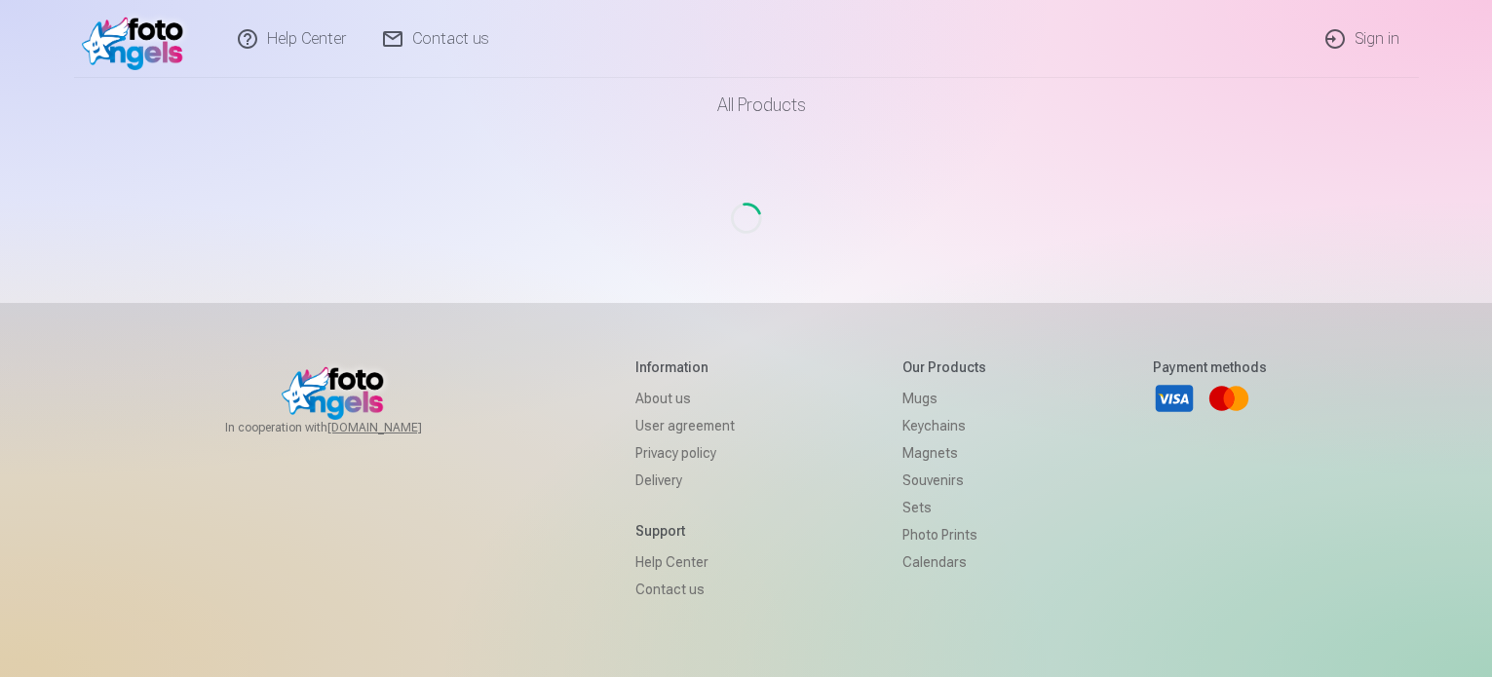 This screenshot has height=677, width=1492. What do you see at coordinates (944, 535) in the screenshot?
I see `a: Photo prints` at bounding box center [944, 535].